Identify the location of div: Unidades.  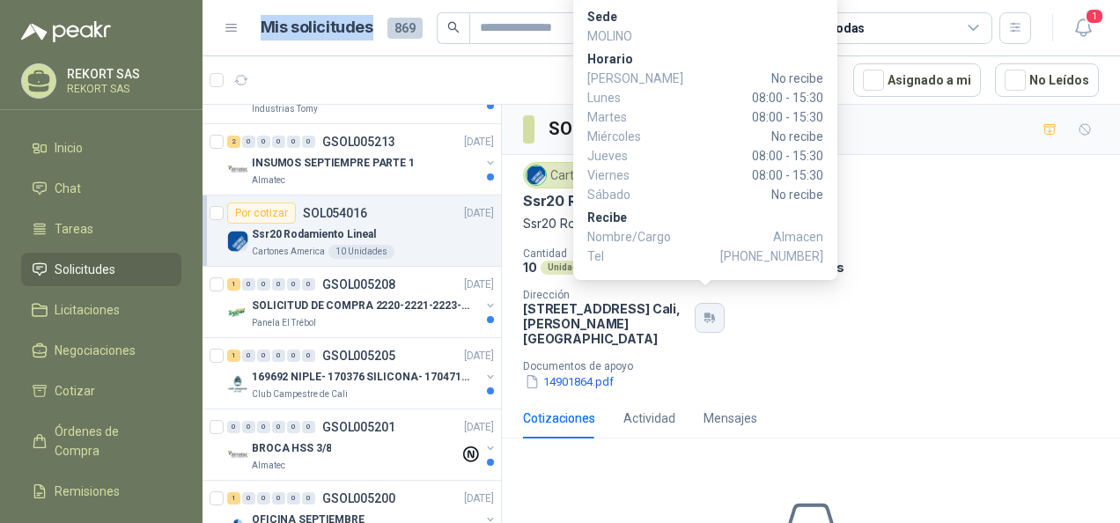
(568, 268).